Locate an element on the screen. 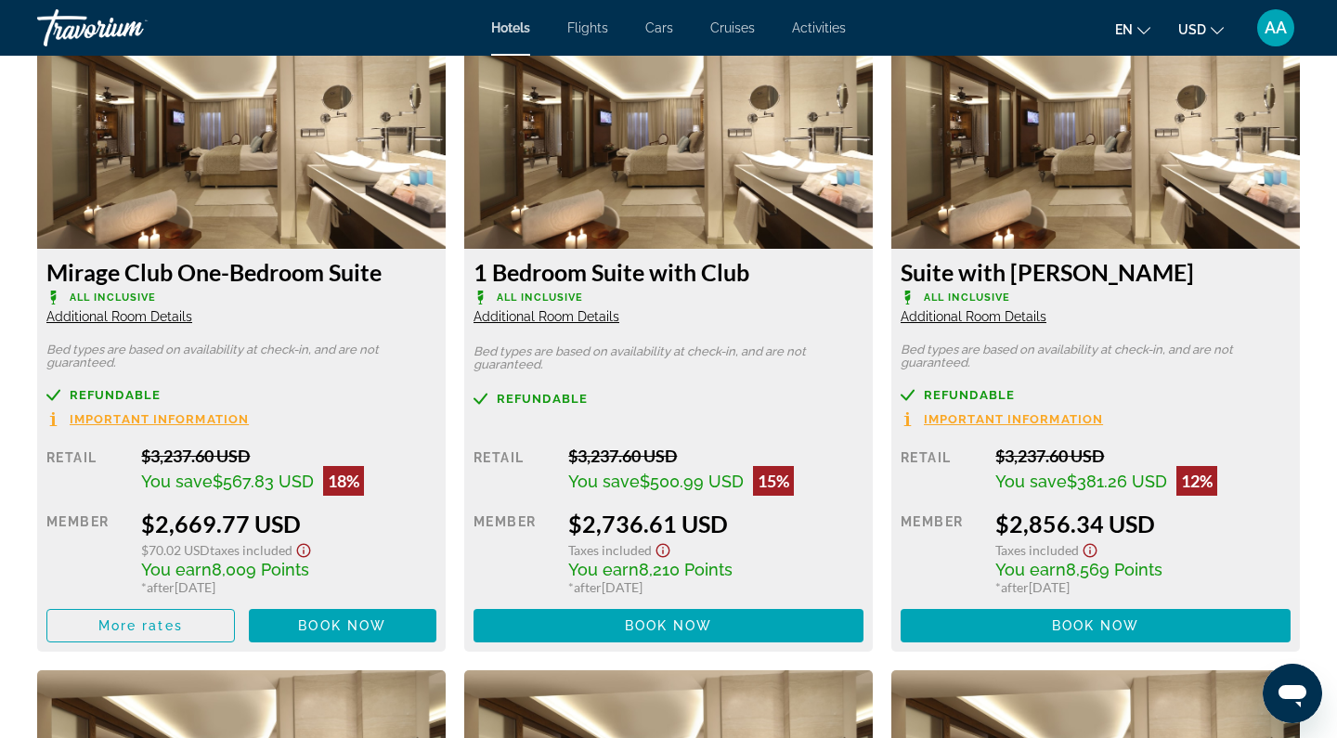 This screenshot has width=1337, height=738. span: USD is located at coordinates (1192, 30).